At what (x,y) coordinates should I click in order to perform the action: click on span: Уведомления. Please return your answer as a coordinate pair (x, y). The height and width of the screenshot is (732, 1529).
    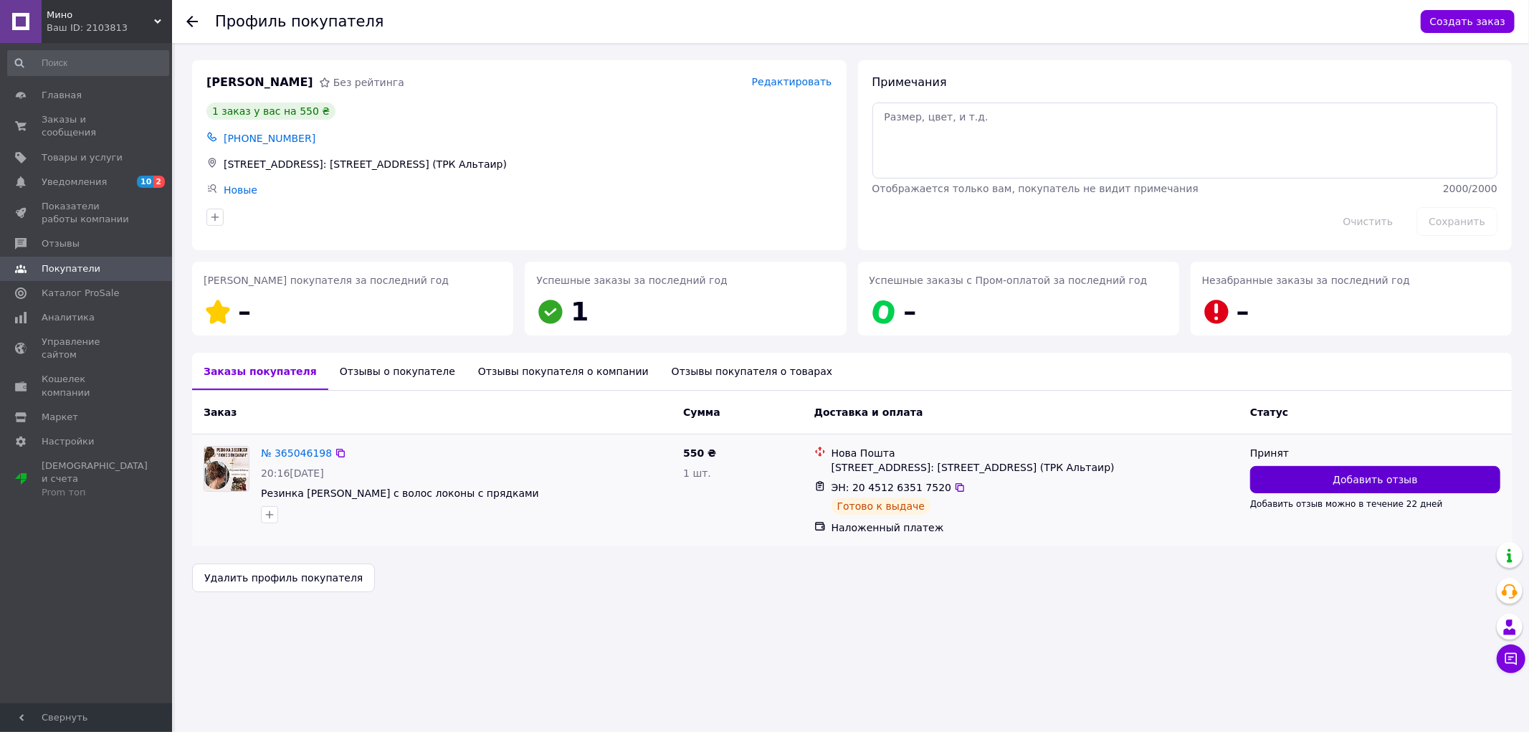
    Looking at the image, I should click on (74, 182).